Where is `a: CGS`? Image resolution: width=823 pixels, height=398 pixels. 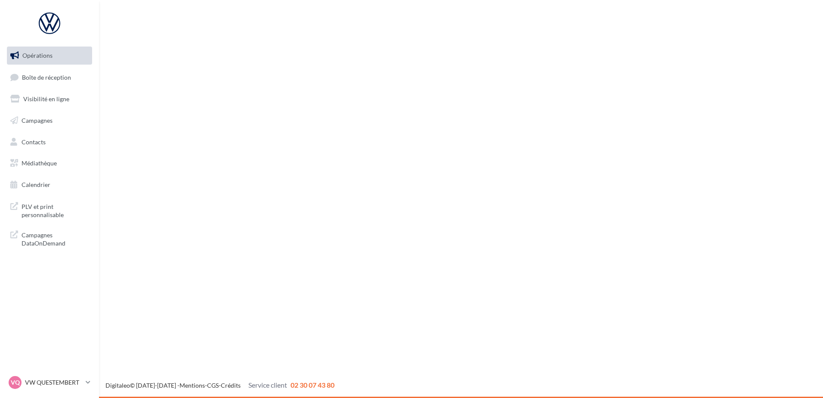 a: CGS is located at coordinates (213, 385).